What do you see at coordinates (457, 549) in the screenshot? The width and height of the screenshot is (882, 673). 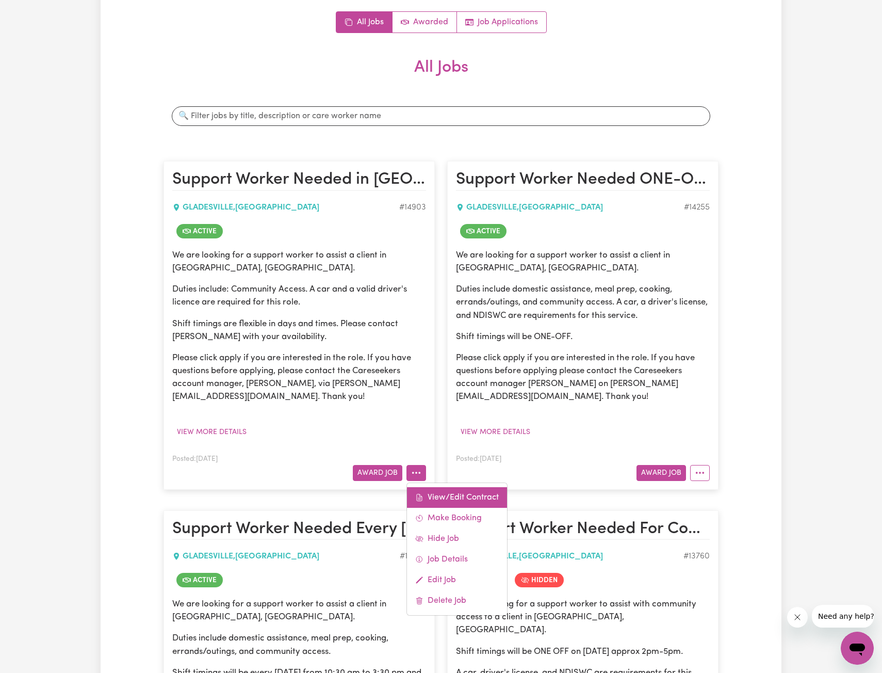 I see `div: More options` at bounding box center [457, 549].